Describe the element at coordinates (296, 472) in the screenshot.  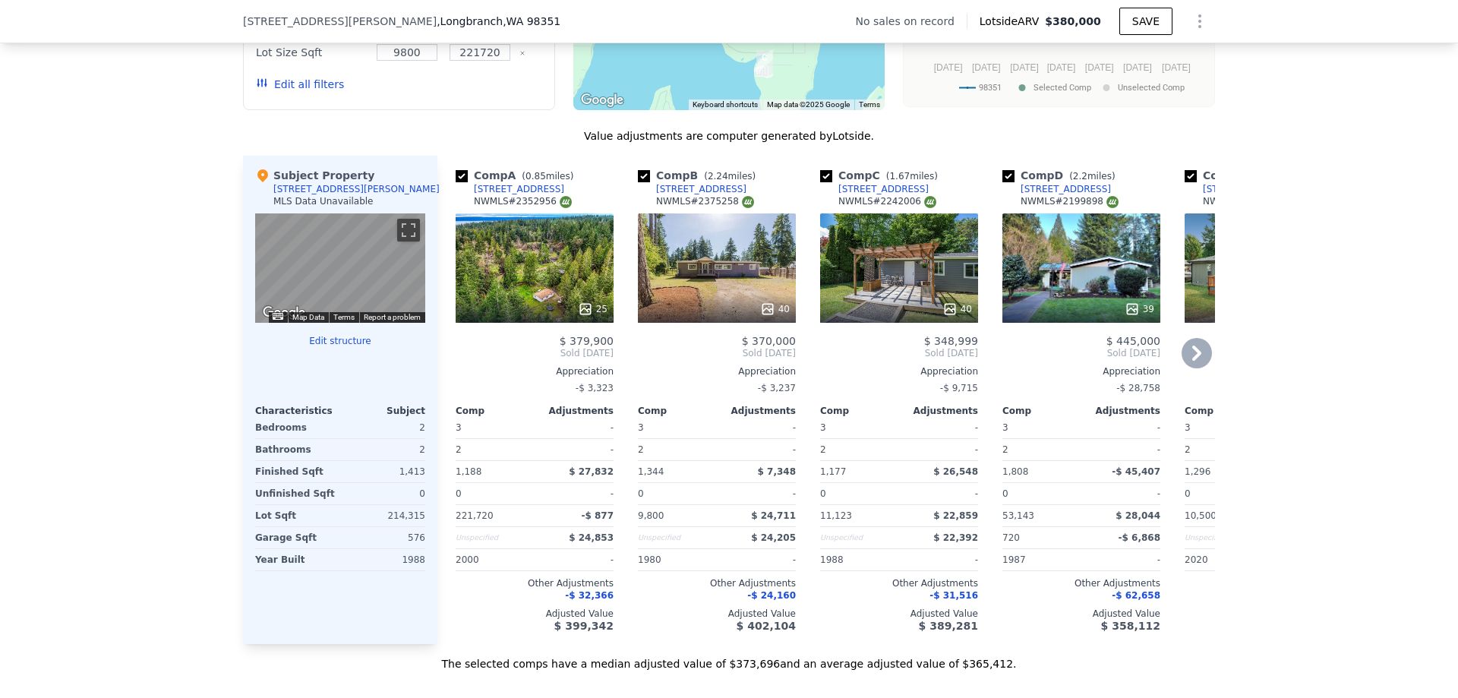
I see `div: Finished Sqft` at that location.